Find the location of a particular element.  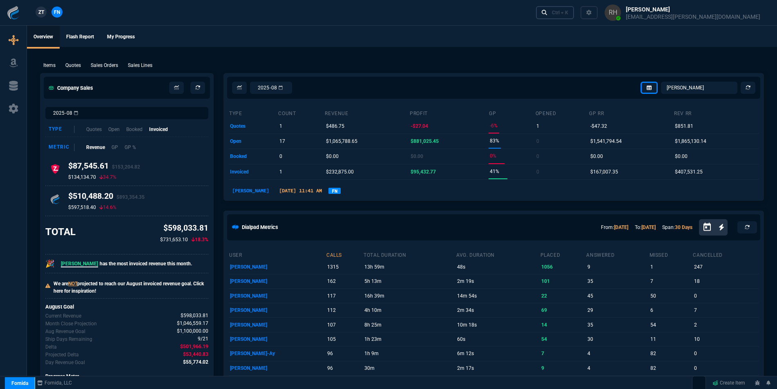

span: Revenue for Aug. is located at coordinates (195, 316).